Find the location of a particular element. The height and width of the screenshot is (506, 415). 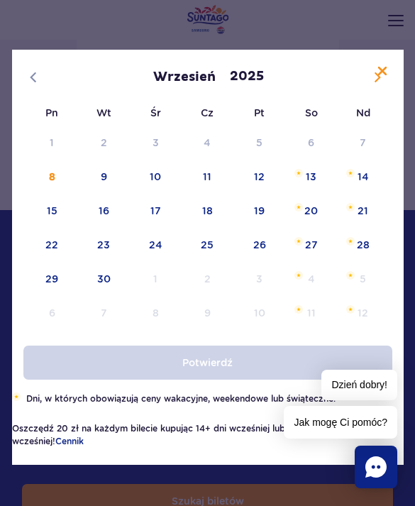

span: Wrzesień 7, 2025 is located at coordinates (362, 143).